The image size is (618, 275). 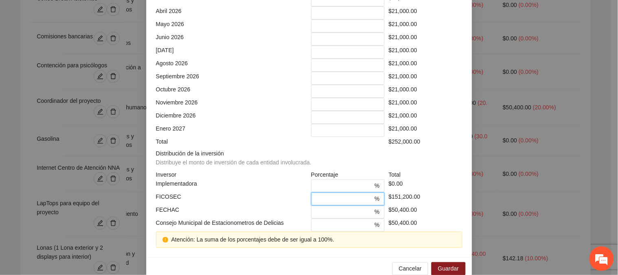 What do you see at coordinates (232, 199) in the screenshot?
I see `div: FICOSEC` at bounding box center [232, 199].